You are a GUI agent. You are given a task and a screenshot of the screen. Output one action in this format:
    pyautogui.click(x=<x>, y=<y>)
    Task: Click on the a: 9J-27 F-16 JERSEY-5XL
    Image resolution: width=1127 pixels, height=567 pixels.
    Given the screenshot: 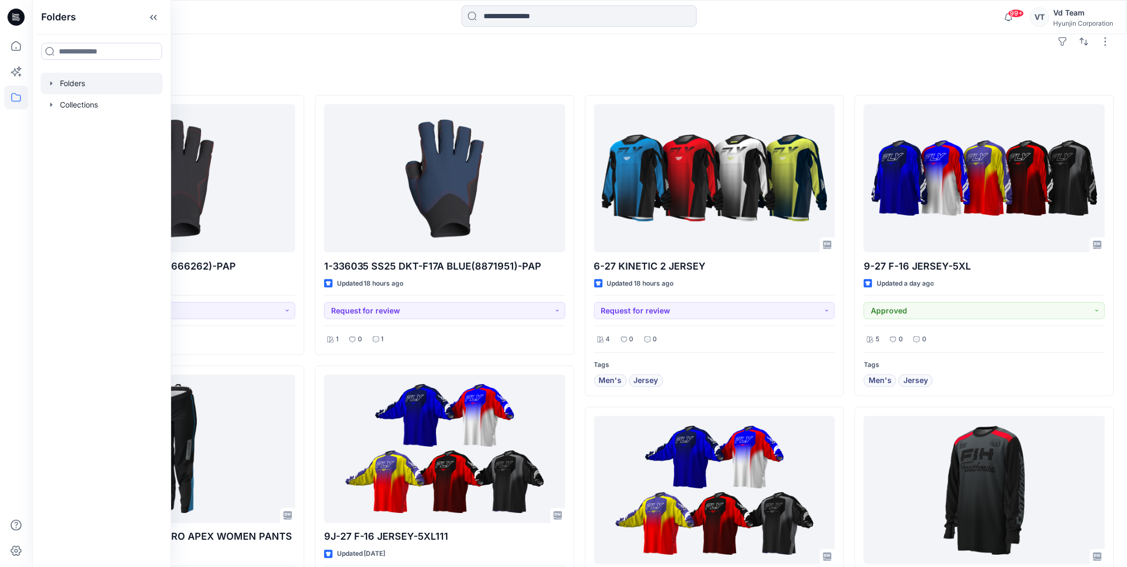 What is the action you would take?
    pyautogui.click(x=715, y=490)
    